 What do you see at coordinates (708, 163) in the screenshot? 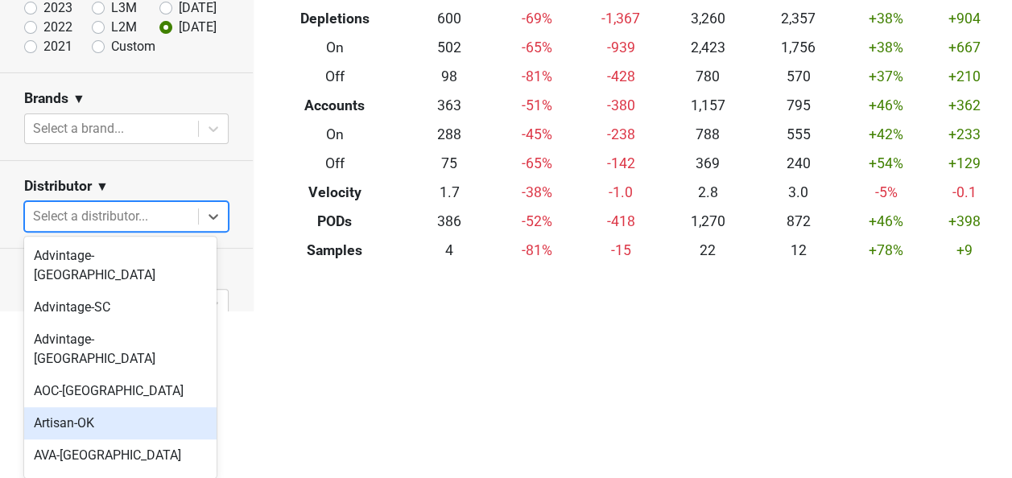
I see `td: 369` at bounding box center [708, 163].